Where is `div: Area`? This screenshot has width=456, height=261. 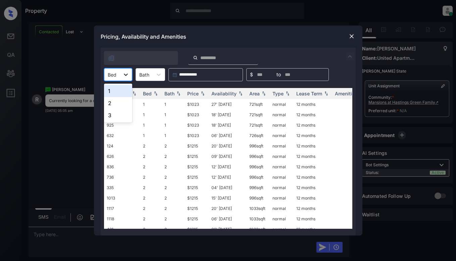
div: Area is located at coordinates (254, 93).